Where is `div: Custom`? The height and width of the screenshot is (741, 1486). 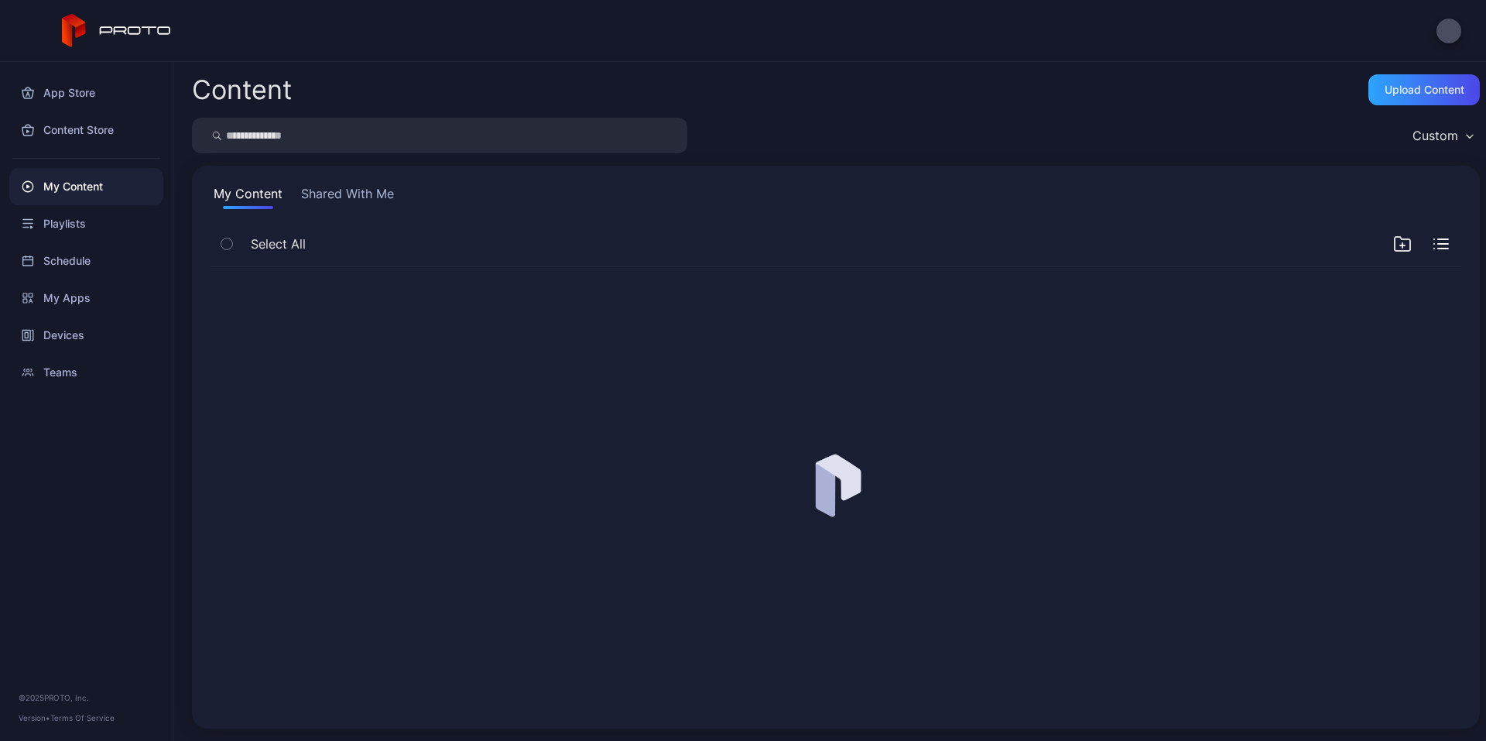 div: Custom is located at coordinates (1435, 135).